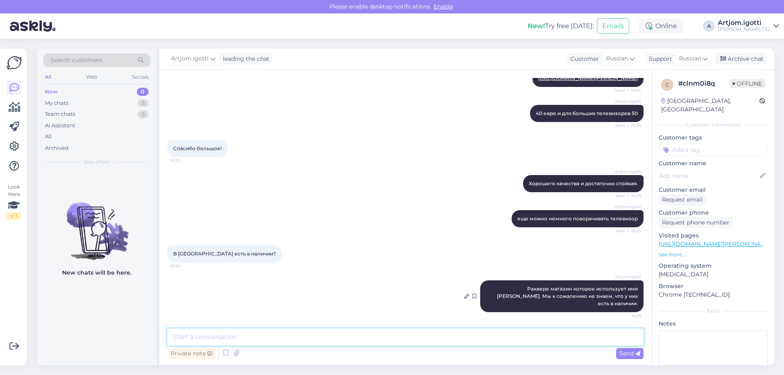 The height and width of the screenshot is (375, 784). What do you see at coordinates (713, 138) in the screenshot?
I see `p: Customer tags` at bounding box center [713, 138].